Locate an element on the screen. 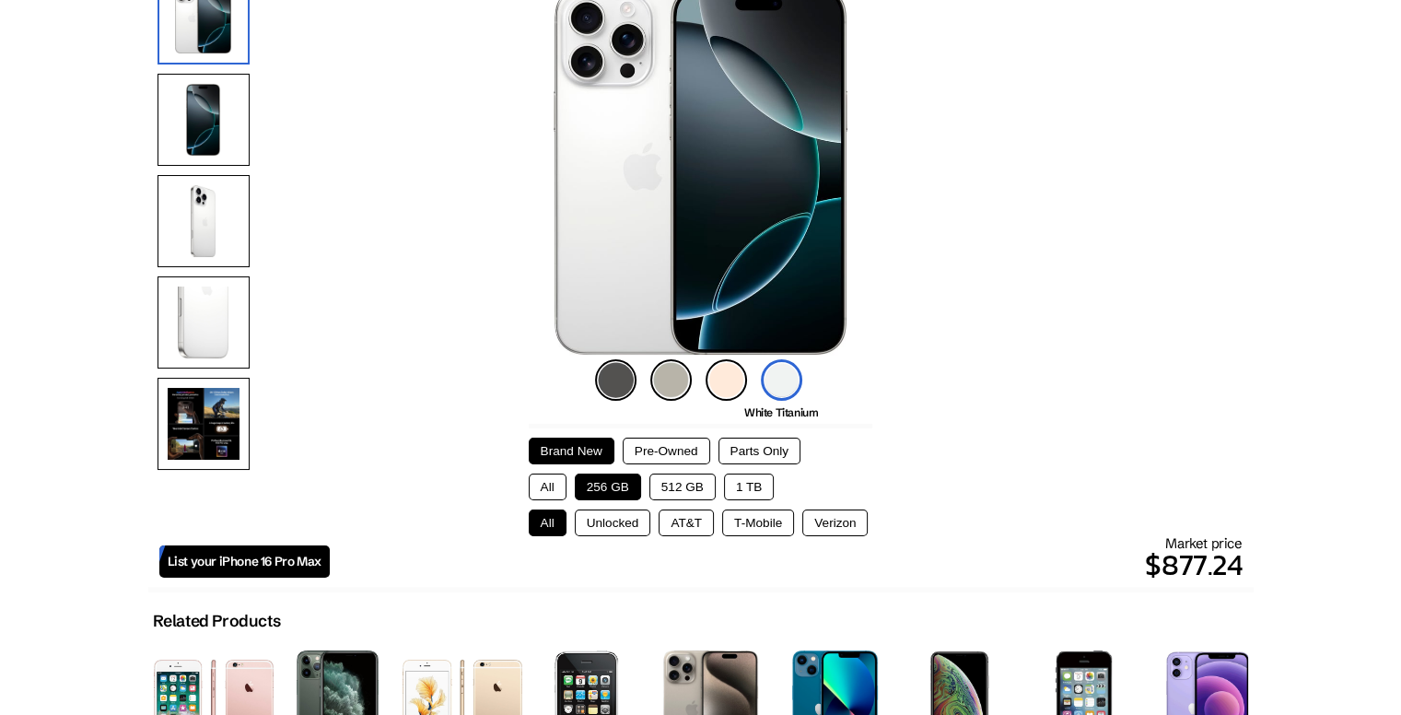 The height and width of the screenshot is (715, 1401). button: 256 GB is located at coordinates (608, 486).